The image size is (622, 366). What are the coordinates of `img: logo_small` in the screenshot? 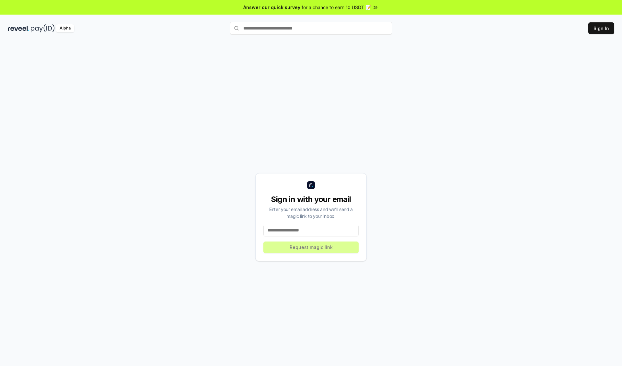 It's located at (311, 185).